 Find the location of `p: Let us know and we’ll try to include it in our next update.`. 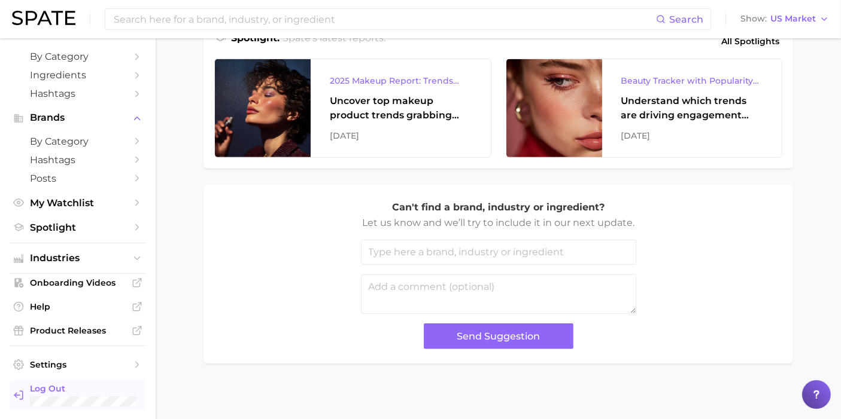

p: Let us know and we’ll try to include it in our next update. is located at coordinates (498, 223).